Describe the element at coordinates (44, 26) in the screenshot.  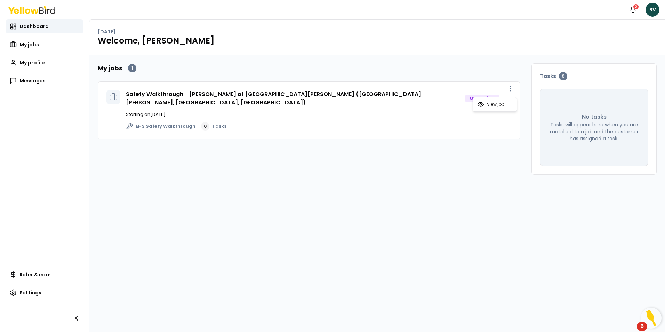
I see `a: Dashboard` at that location.